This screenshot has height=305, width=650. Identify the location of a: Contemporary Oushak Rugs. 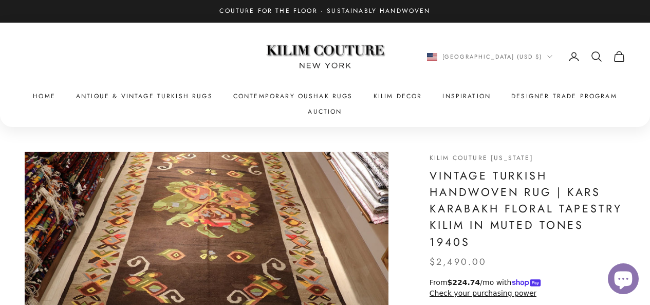
(293, 96).